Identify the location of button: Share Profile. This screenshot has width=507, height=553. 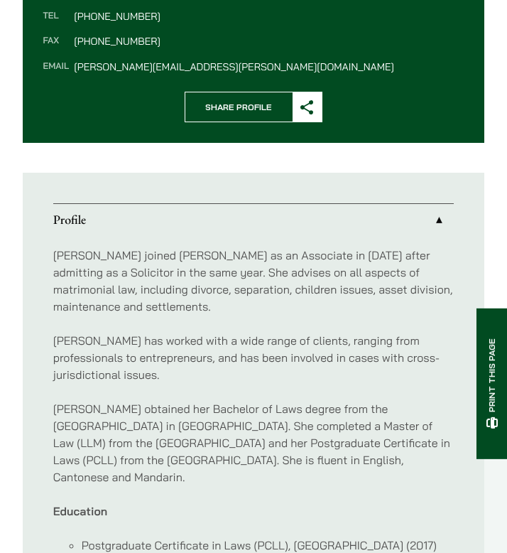
(254, 107).